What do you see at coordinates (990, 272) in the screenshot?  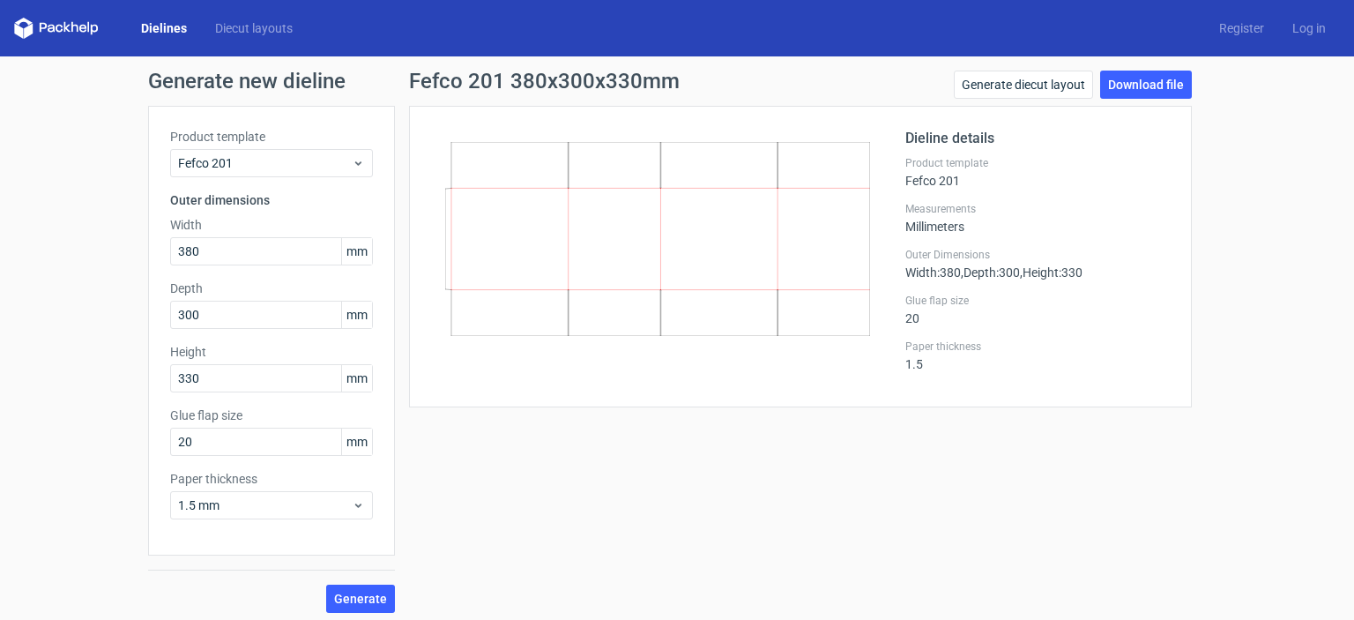 I see `span: , Depth : 300` at bounding box center [990, 272].